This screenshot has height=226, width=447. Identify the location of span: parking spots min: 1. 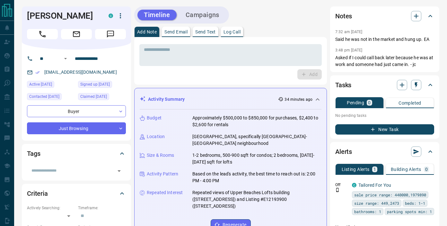
(410, 211).